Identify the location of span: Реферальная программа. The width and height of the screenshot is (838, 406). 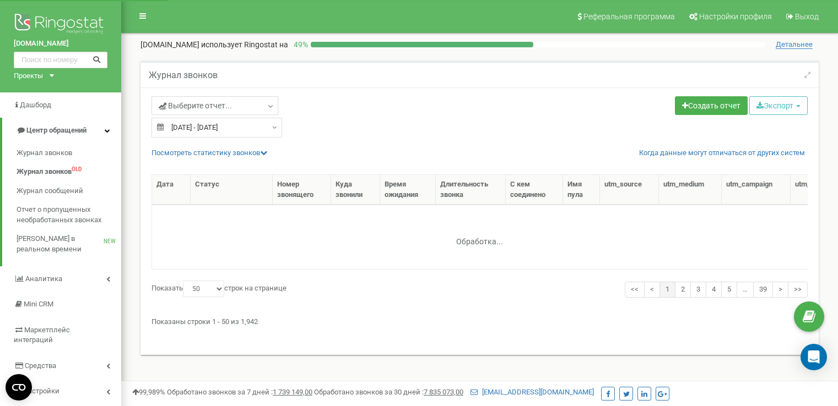
(629, 17).